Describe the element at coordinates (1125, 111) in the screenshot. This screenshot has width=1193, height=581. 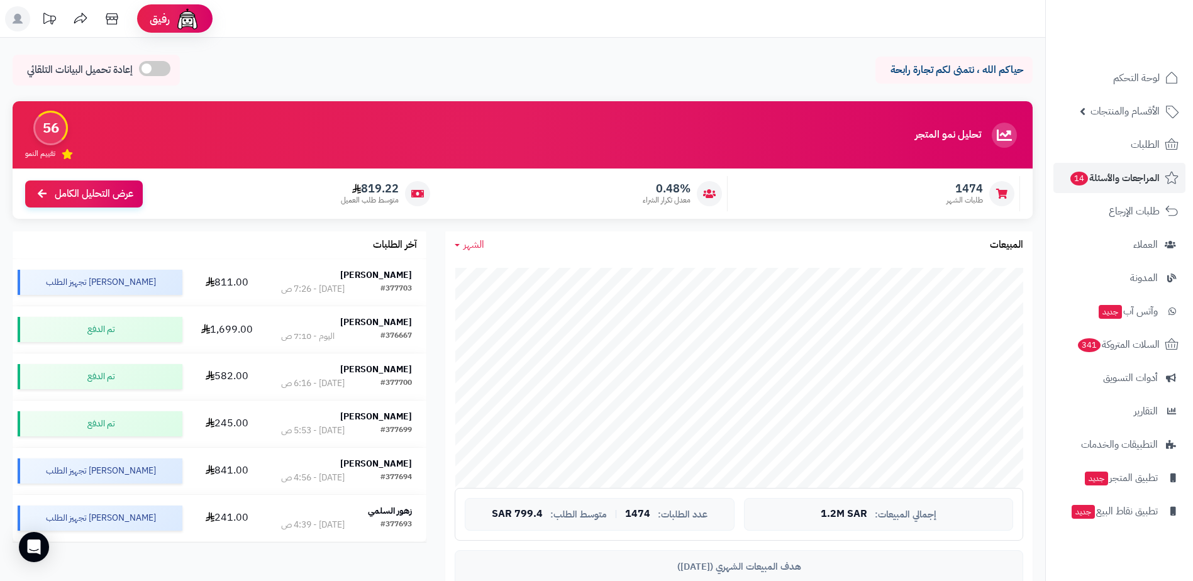
I see `span: الأقسام والمنتجات` at that location.